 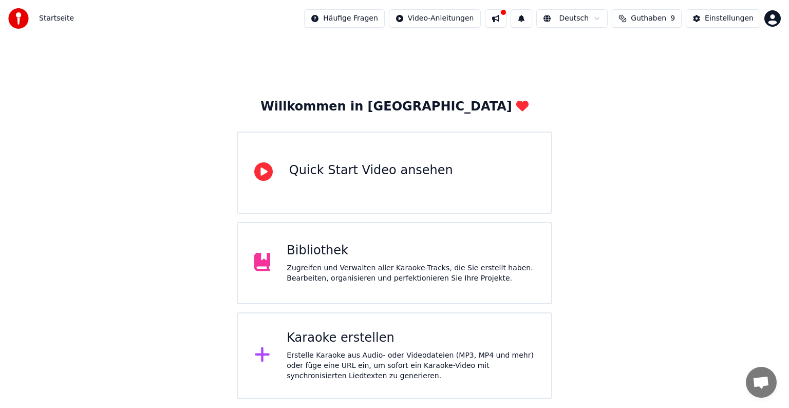 What do you see at coordinates (646, 18) in the screenshot?
I see `button: Guthaben9` at bounding box center [646, 18].